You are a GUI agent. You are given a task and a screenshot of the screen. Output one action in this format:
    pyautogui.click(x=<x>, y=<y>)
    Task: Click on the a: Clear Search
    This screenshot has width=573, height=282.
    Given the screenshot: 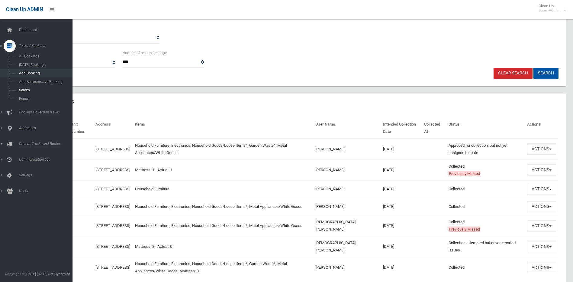 What is the action you would take?
    pyautogui.click(x=513, y=73)
    